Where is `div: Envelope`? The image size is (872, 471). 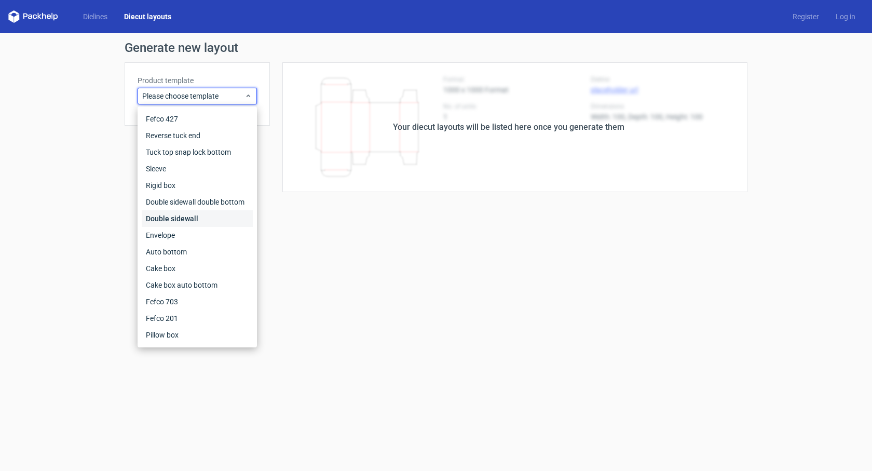
div: Envelope is located at coordinates (197, 235).